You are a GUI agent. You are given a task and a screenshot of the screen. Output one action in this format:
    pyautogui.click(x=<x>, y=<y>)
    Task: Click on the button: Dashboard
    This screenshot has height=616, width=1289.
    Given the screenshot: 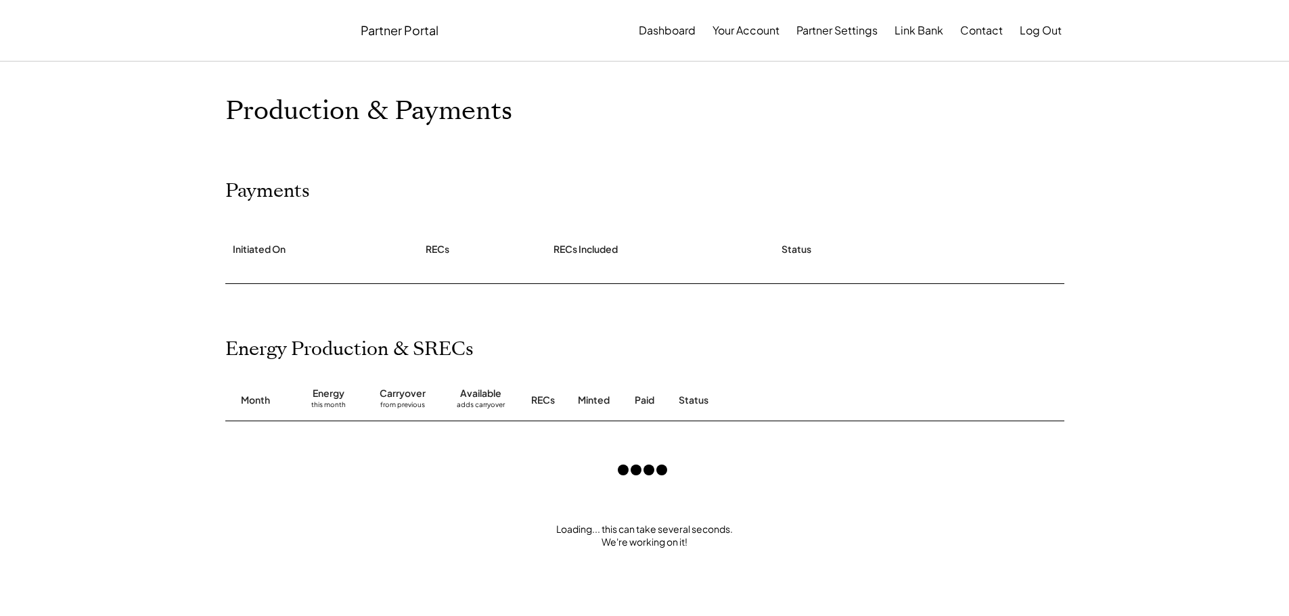 What is the action you would take?
    pyautogui.click(x=667, y=30)
    